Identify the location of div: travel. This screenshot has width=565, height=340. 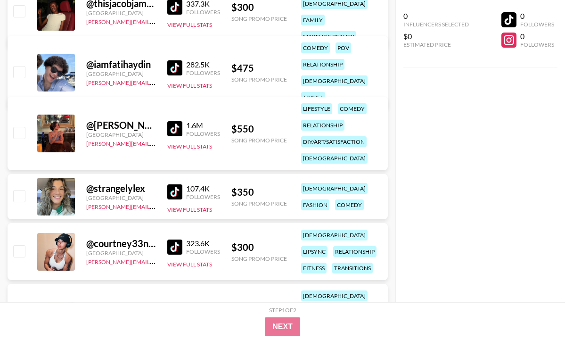
(313, 97).